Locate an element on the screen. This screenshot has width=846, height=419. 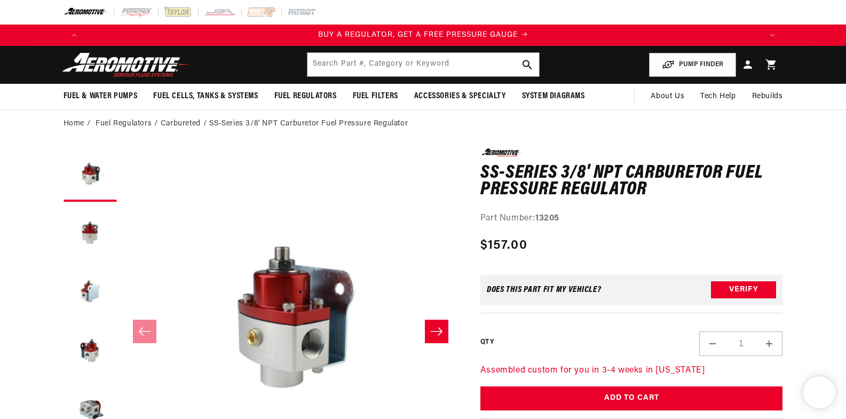
h1: SS-Series 3/8' NPT Carburetor Fuel Pressure Regulator is located at coordinates (632, 182).